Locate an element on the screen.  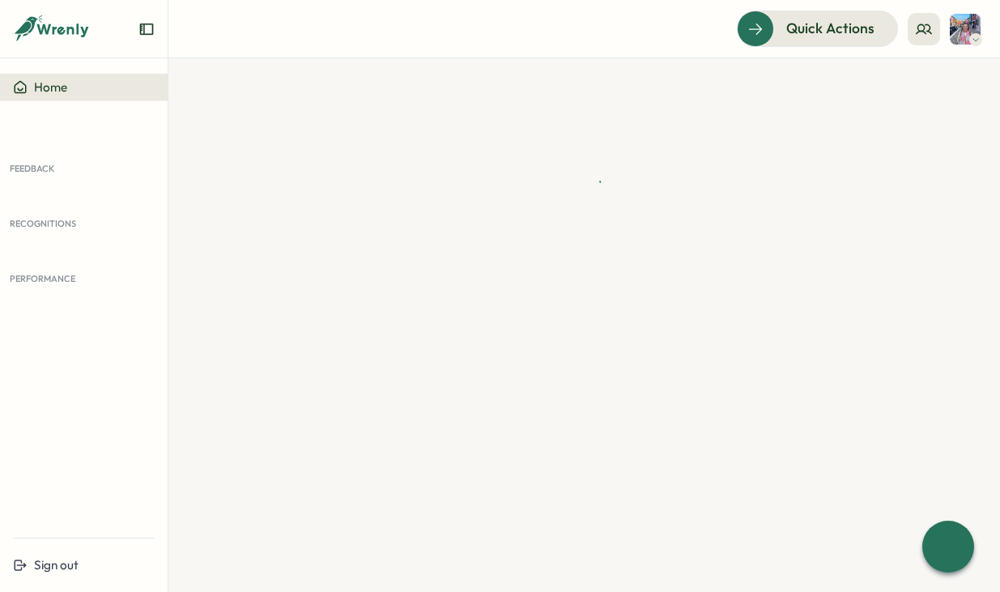
button: Quick Actions is located at coordinates (817, 28).